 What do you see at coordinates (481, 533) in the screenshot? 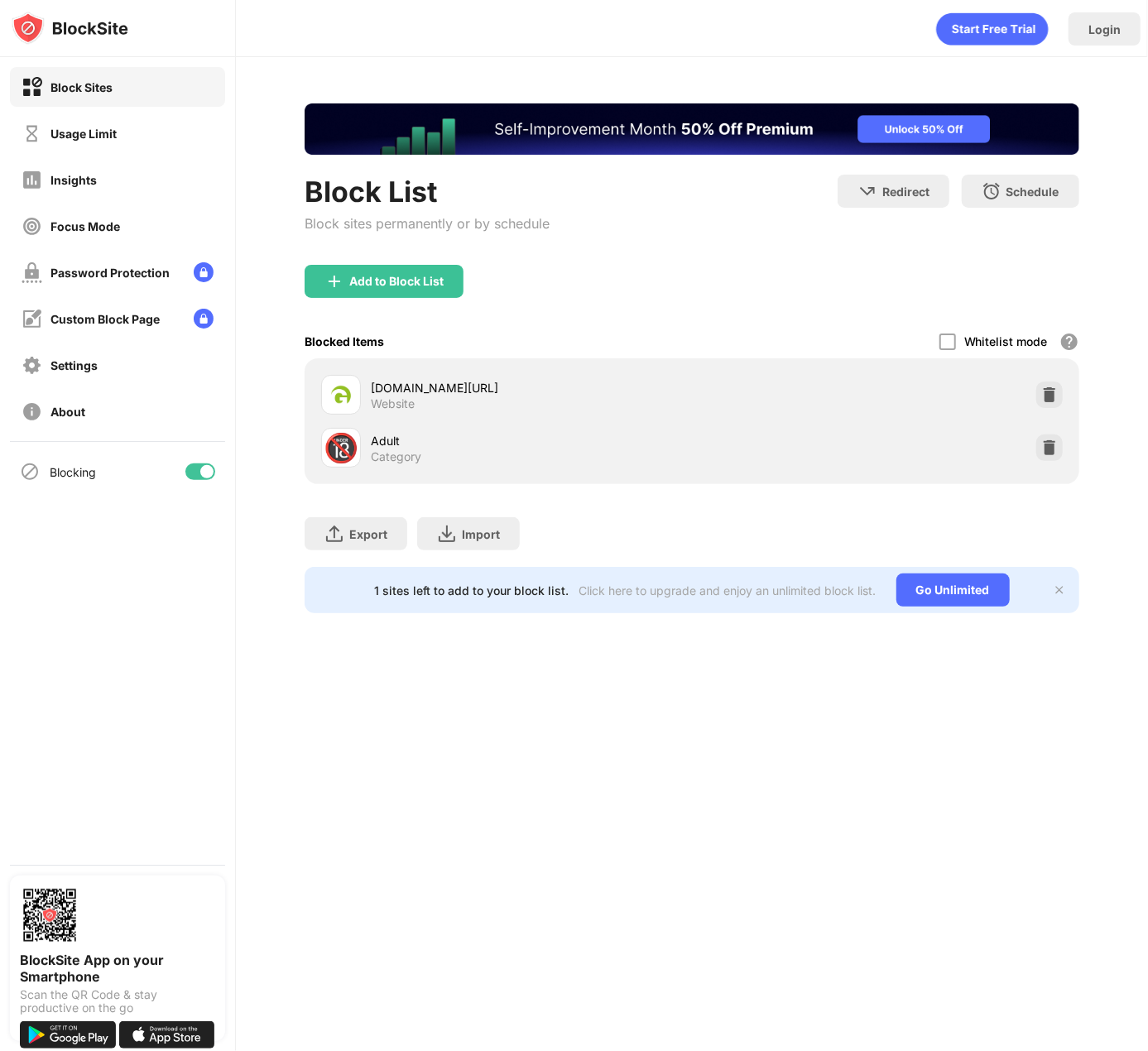
I see `div: Import` at bounding box center [481, 533].